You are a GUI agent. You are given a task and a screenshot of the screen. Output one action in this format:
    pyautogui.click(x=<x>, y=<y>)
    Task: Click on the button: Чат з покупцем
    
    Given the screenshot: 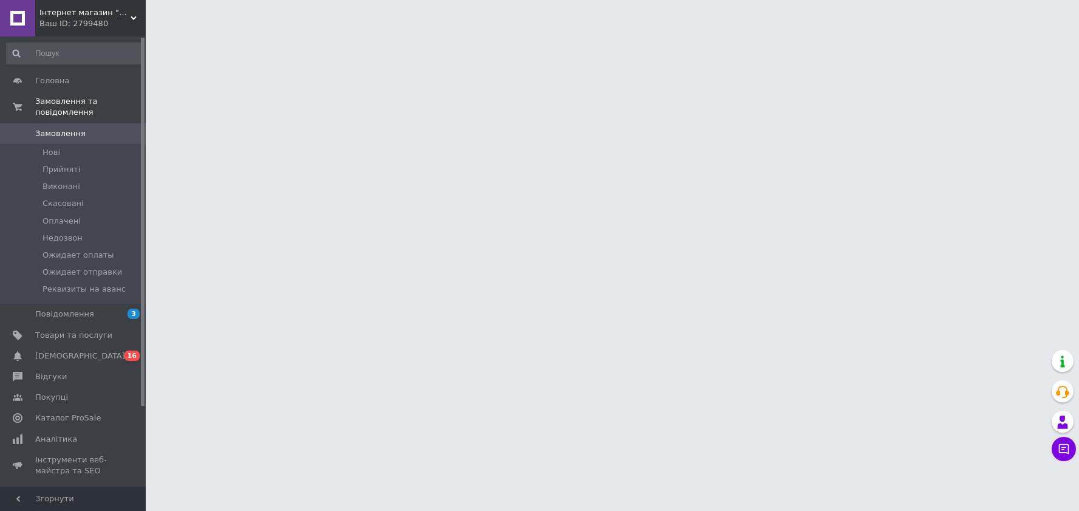 What is the action you would take?
    pyautogui.click(x=1064, y=449)
    